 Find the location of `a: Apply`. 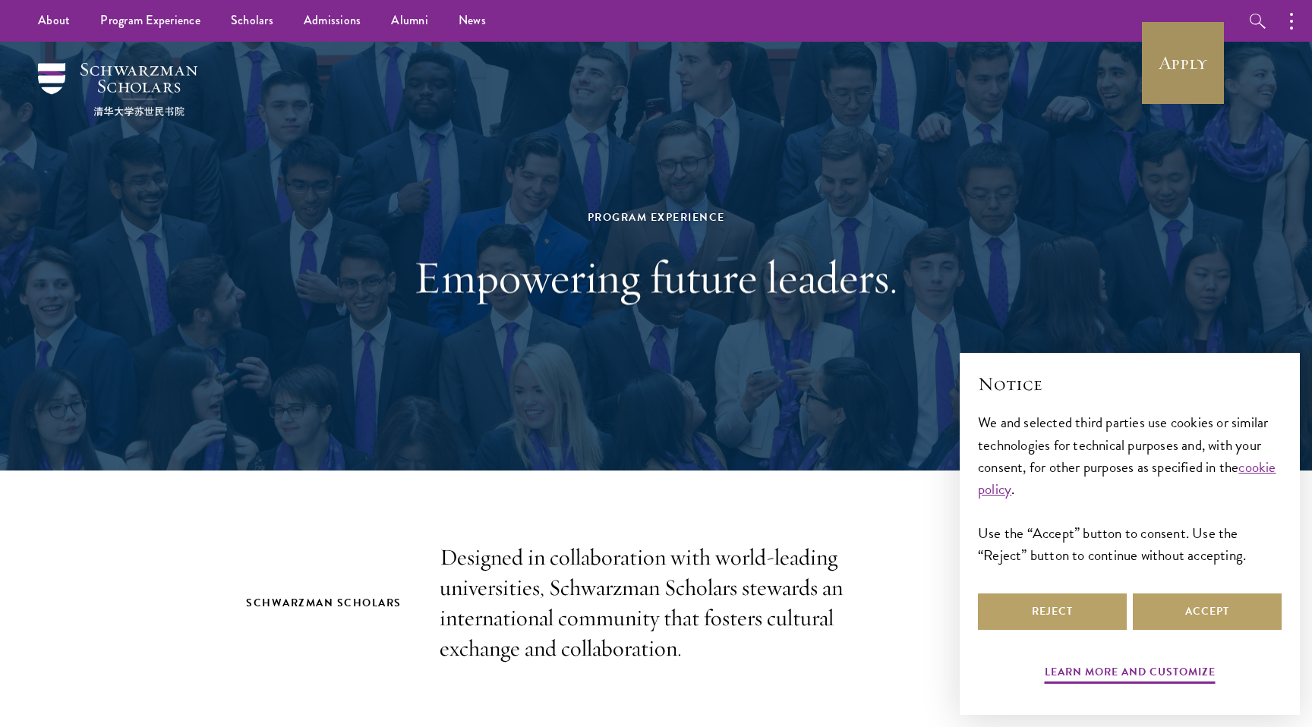

a: Apply is located at coordinates (1183, 63).